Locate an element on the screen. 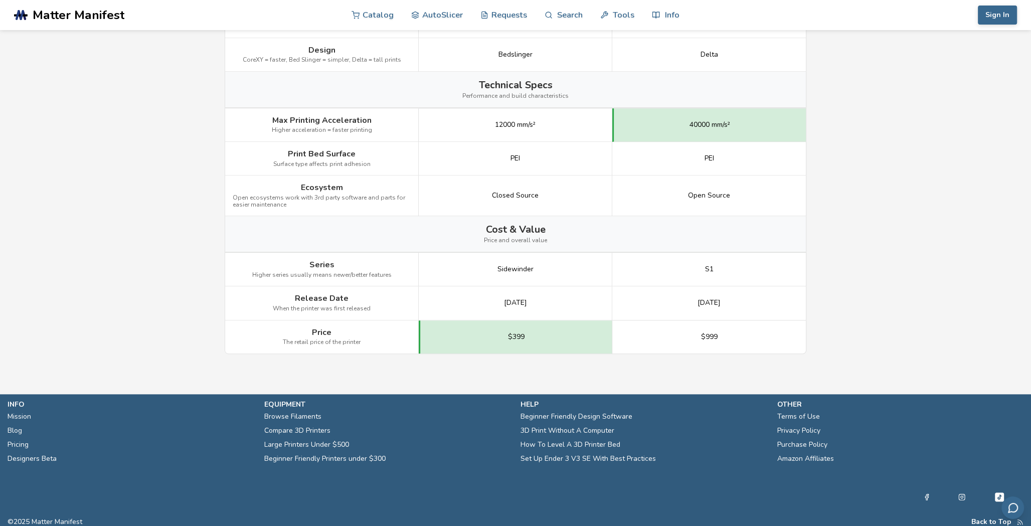 This screenshot has width=1031, height=526. span: Bedslinger is located at coordinates (515, 55).